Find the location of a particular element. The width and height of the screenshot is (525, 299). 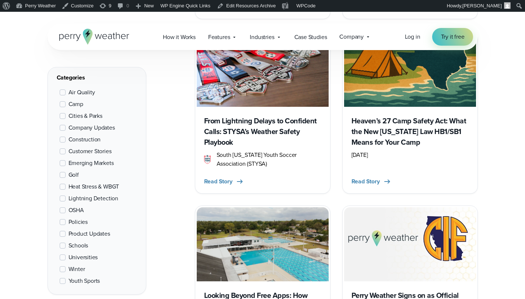

span: Company is located at coordinates (351, 37).